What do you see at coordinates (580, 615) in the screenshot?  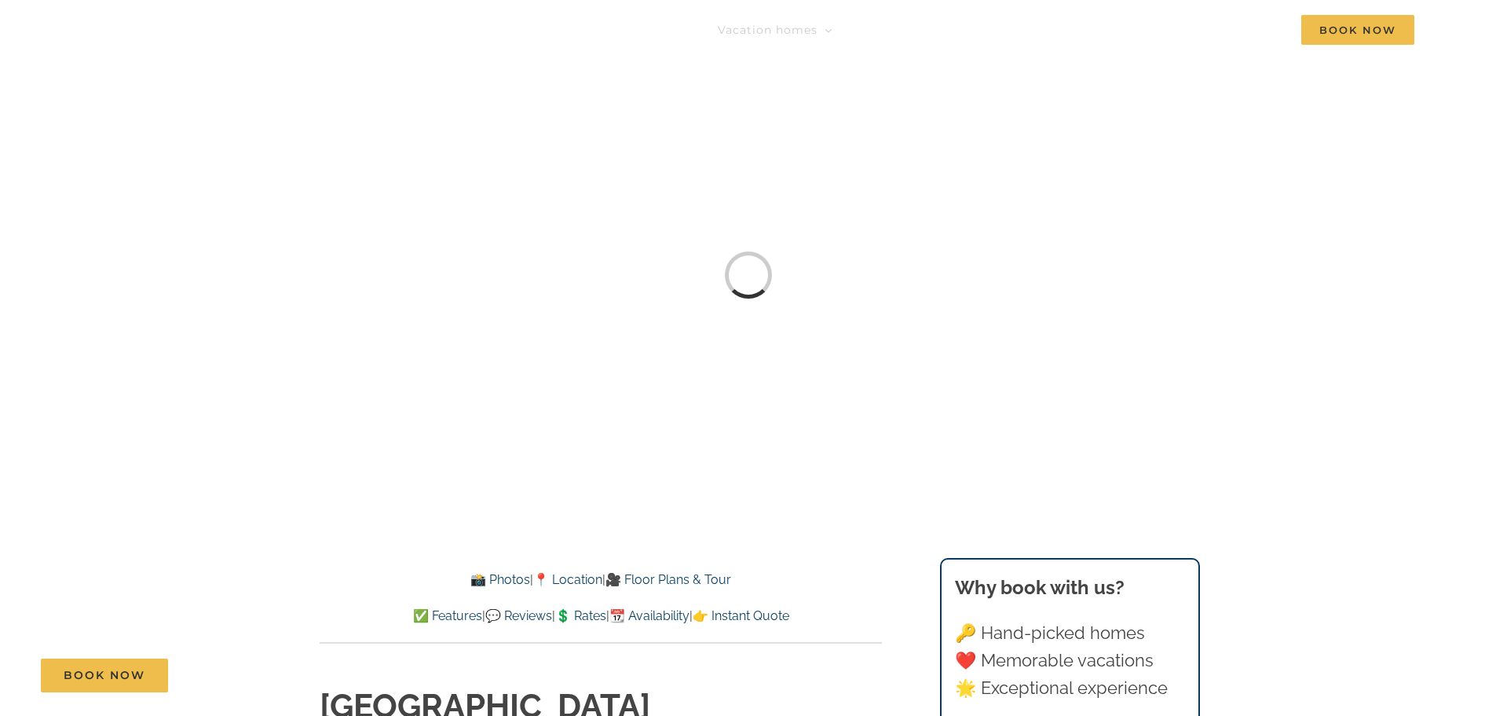 I see `a: 💲 Rates` at bounding box center [580, 615].